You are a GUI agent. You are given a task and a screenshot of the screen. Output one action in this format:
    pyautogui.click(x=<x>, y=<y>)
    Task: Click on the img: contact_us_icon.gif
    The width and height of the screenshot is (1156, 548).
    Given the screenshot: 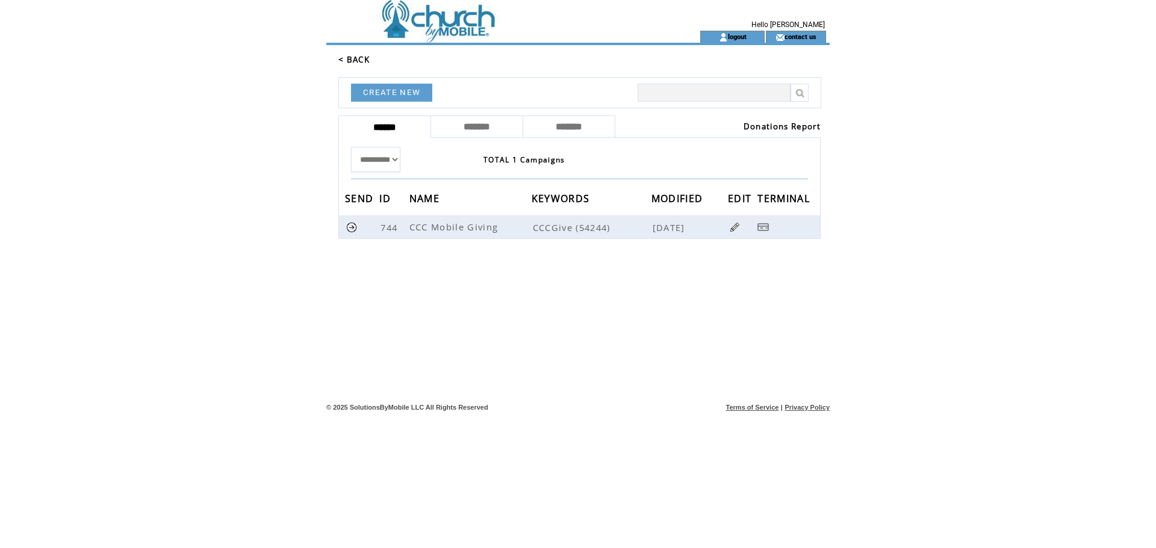 What is the action you would take?
    pyautogui.click(x=779, y=37)
    